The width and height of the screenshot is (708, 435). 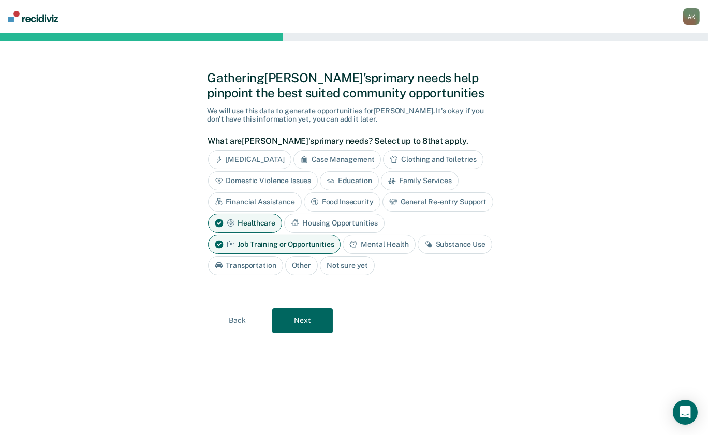 What do you see at coordinates (274, 244) in the screenshot?
I see `div: Job Training or Opportunities` at bounding box center [274, 244].